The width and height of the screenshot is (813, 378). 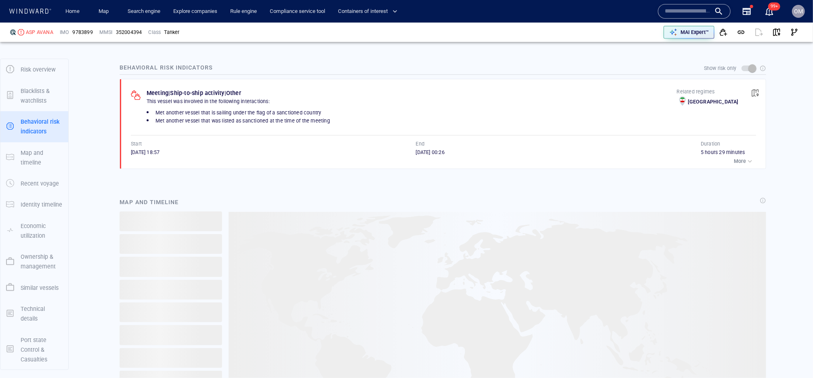 I want to click on button: Home, so click(x=73, y=11).